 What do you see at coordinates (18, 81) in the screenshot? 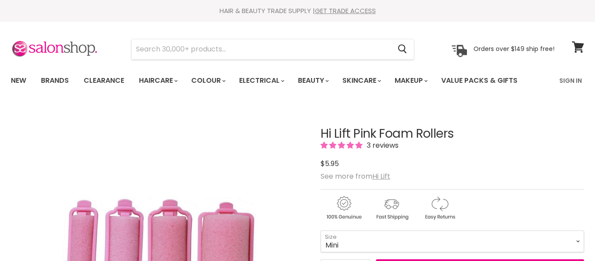
I see `a: New` at bounding box center [18, 81].